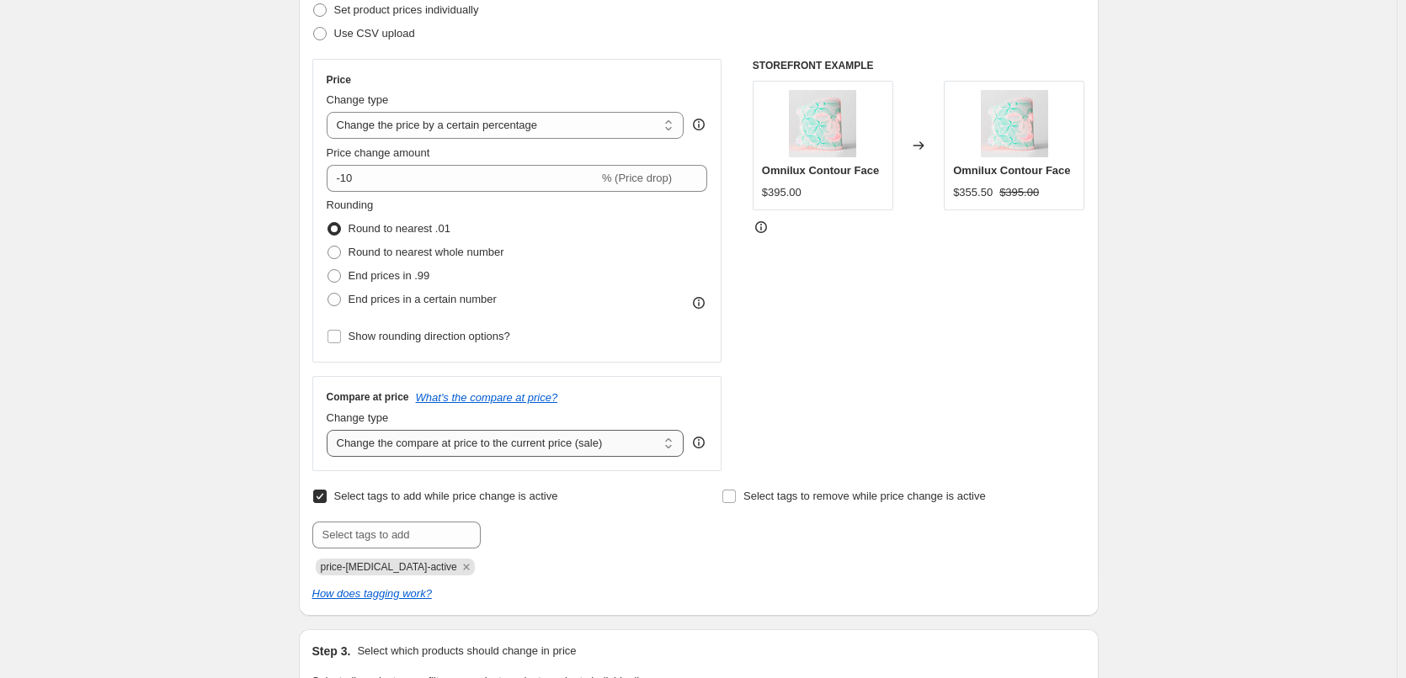  What do you see at coordinates (368, 397) in the screenshot?
I see `h3: Compare at price` at bounding box center [368, 397].